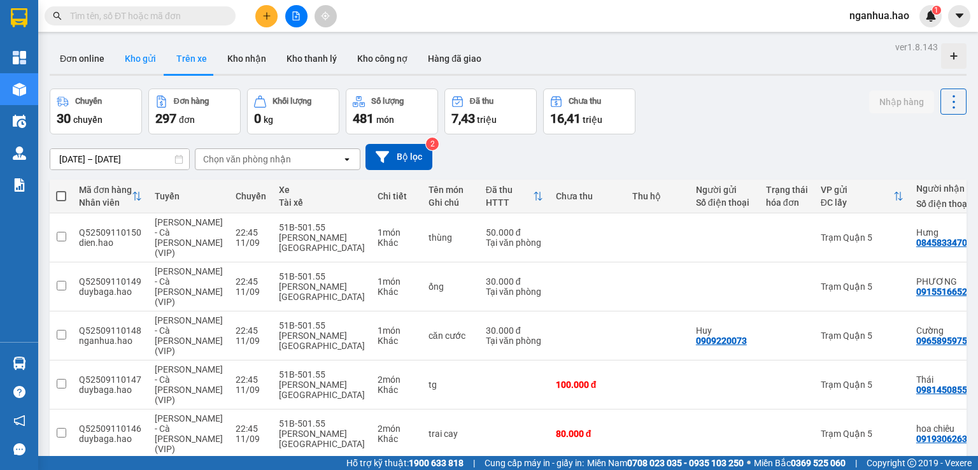  What do you see at coordinates (110, 379) in the screenshot?
I see `div: Q52509110147` at bounding box center [110, 379].